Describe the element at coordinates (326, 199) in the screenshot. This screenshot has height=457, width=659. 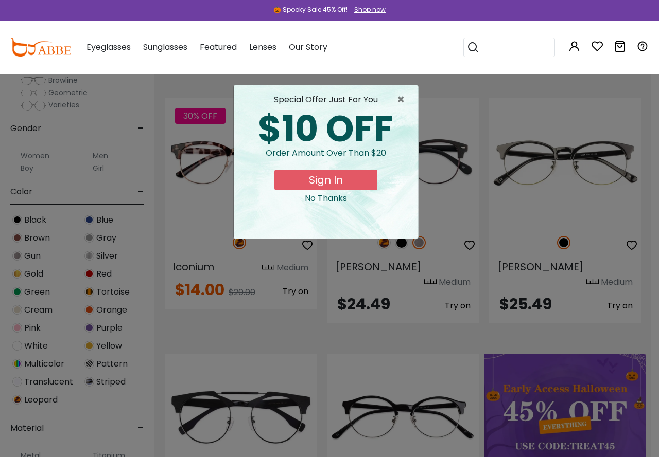
I see `div: Close` at that location.